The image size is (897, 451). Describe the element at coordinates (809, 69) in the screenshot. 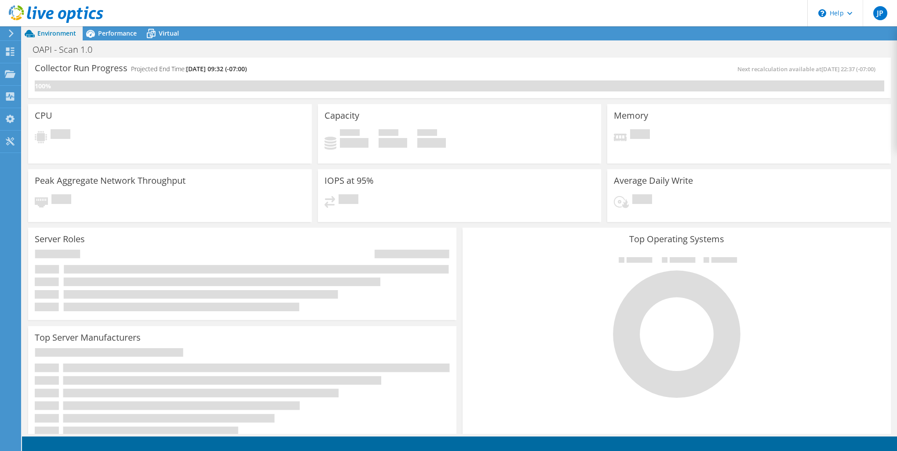

I see `span: Next recalculation available at` at that location.